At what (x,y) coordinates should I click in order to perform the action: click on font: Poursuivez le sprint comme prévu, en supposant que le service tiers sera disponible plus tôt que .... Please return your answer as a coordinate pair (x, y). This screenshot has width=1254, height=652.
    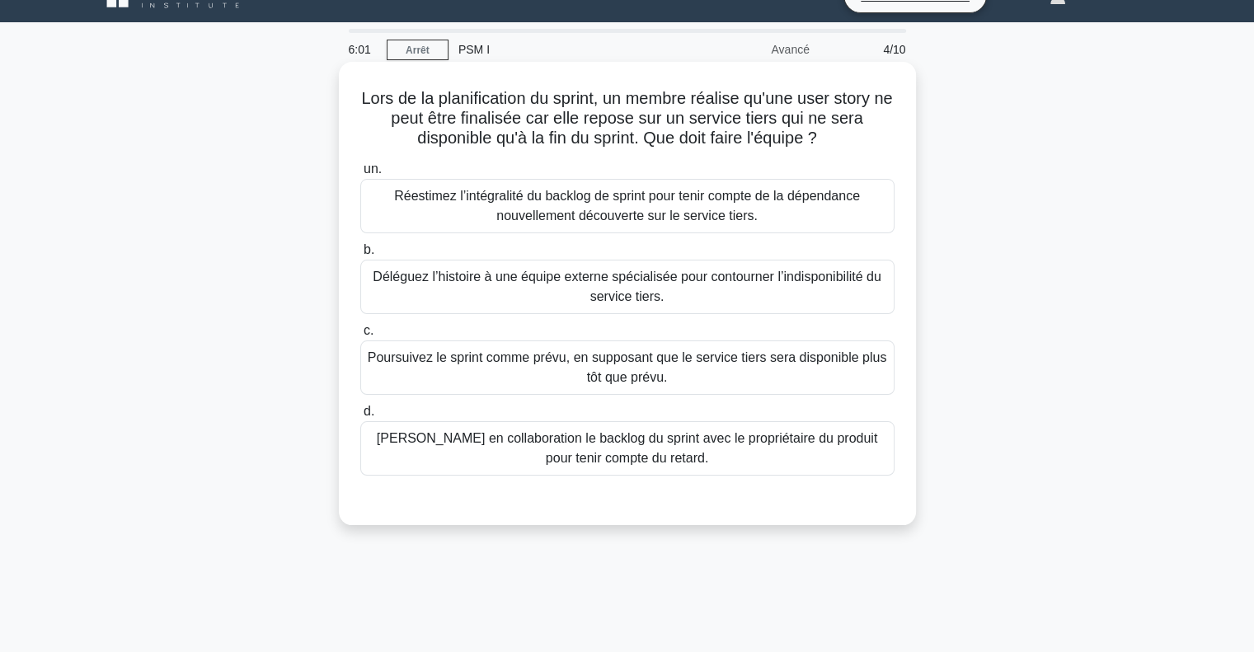
    Looking at the image, I should click on (628, 367).